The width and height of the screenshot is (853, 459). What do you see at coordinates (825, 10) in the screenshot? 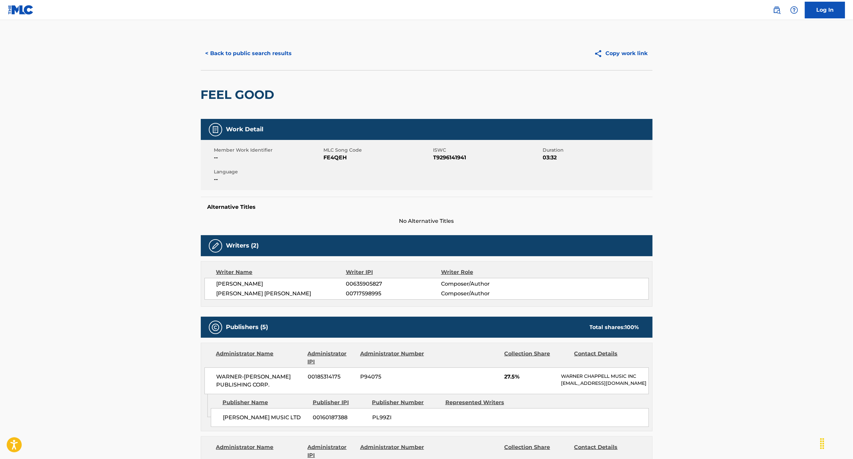
I see `a: Log In` at bounding box center [825, 10].